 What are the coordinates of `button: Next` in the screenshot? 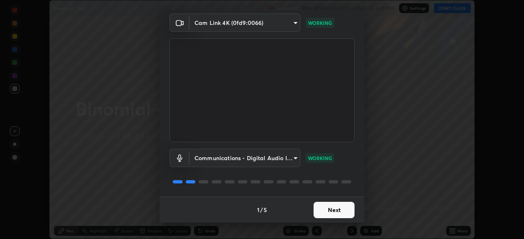 It's located at (334, 210).